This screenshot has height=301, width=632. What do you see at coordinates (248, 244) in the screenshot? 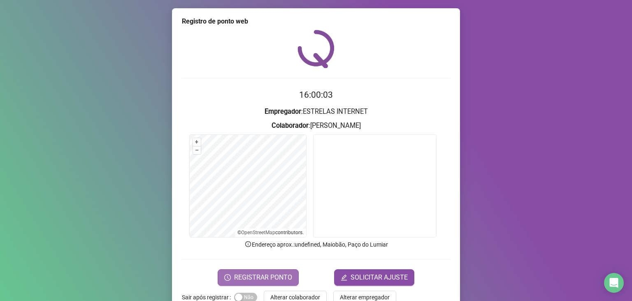
I see `span: info-circle` at bounding box center [248, 244].